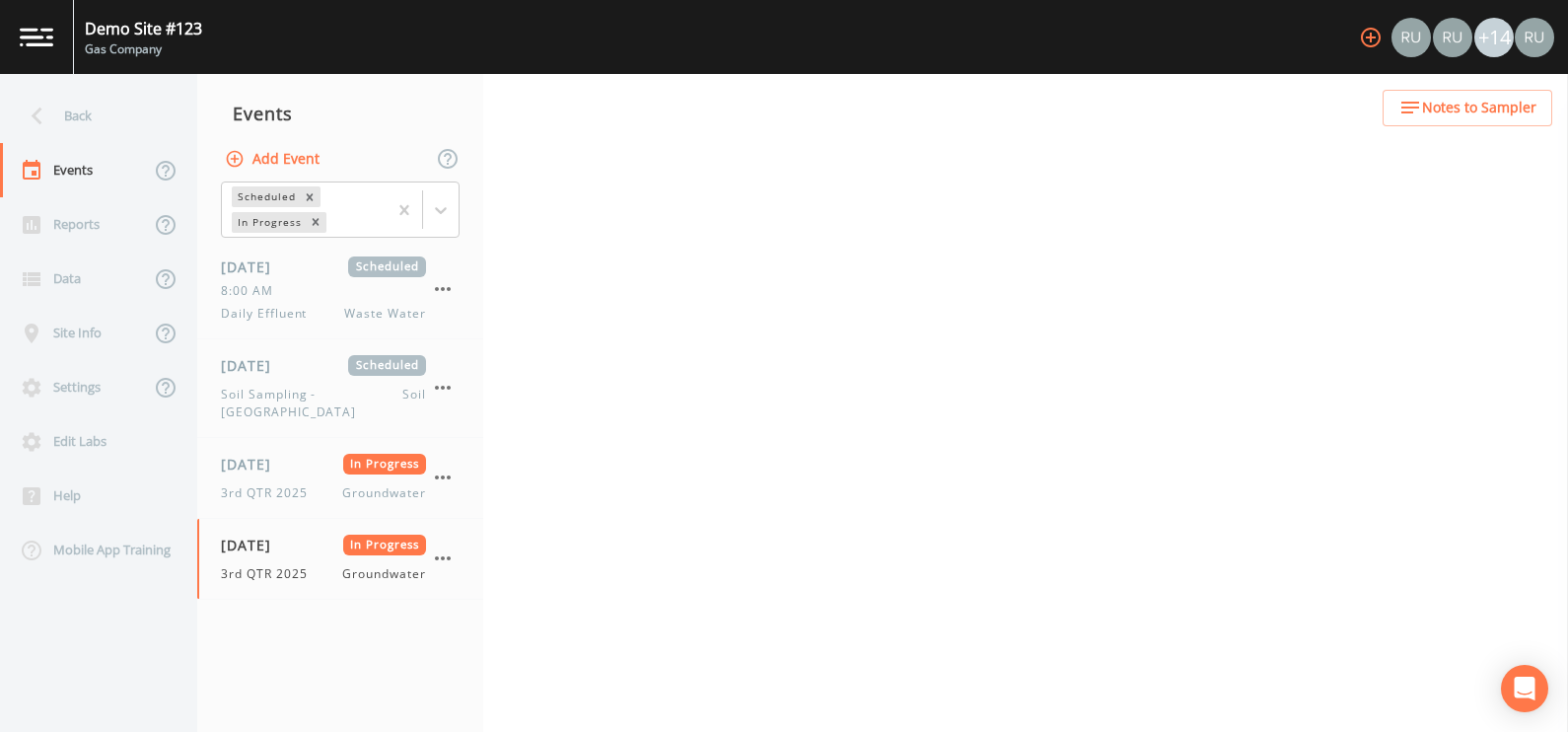  Describe the element at coordinates (1479, 107) in the screenshot. I see `span: Notes to Sampler` at that location.